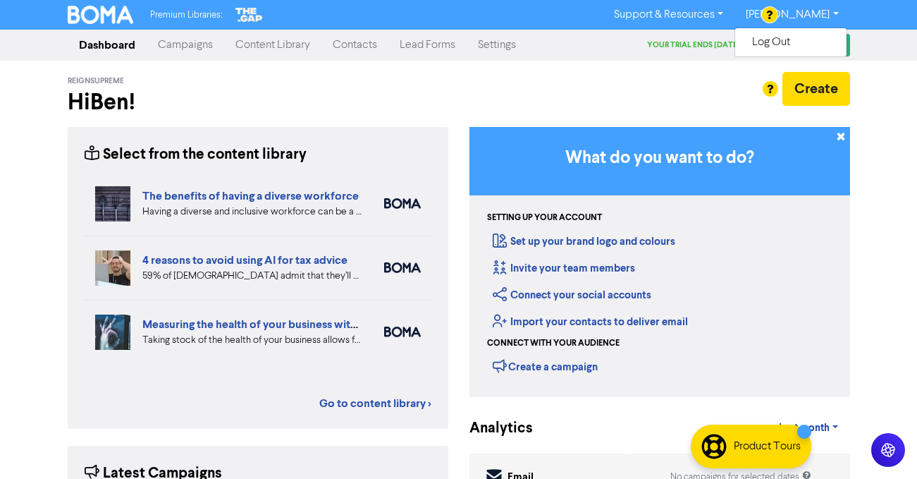 This screenshot has width=917, height=479. I want to click on div: Getting Started in BOMA, so click(660, 261).